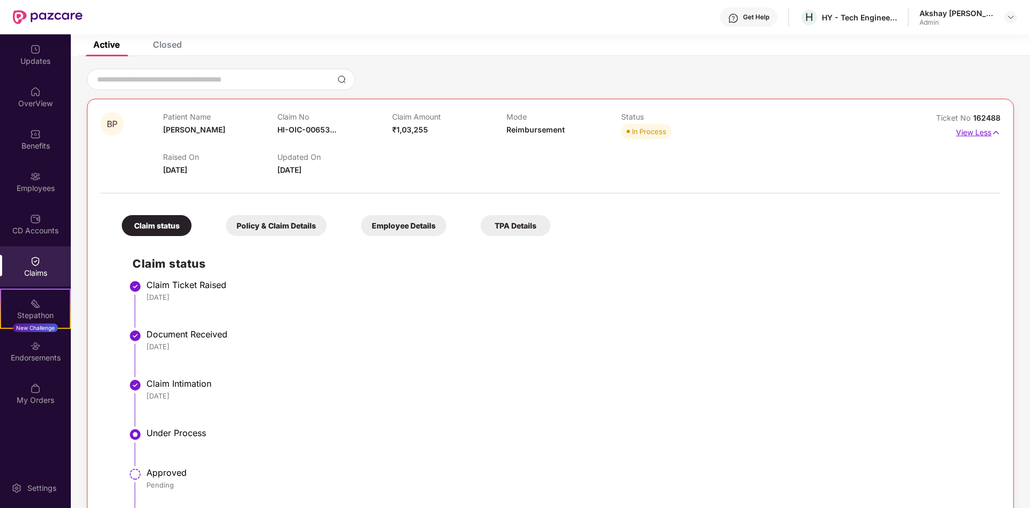 This screenshot has height=508, width=1030. I want to click on div: New Challenge, so click(35, 328).